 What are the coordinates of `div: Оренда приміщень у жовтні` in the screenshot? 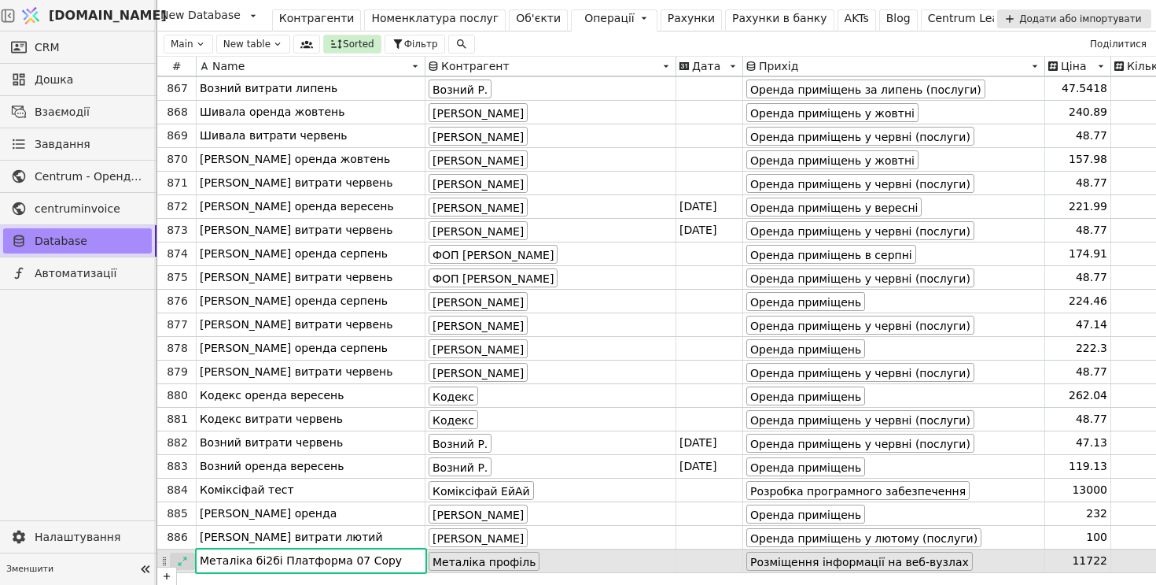 It's located at (832, 113).